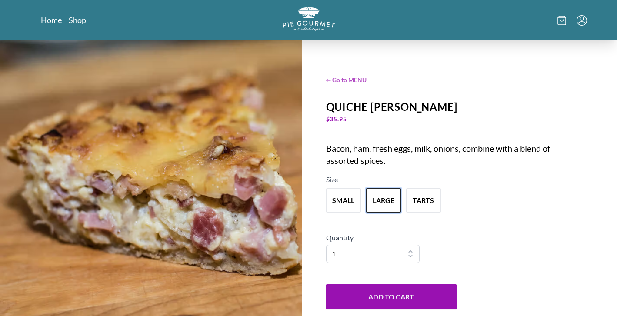 The image size is (617, 316). What do you see at coordinates (391, 297) in the screenshot?
I see `button: Add to Cart` at bounding box center [391, 297].